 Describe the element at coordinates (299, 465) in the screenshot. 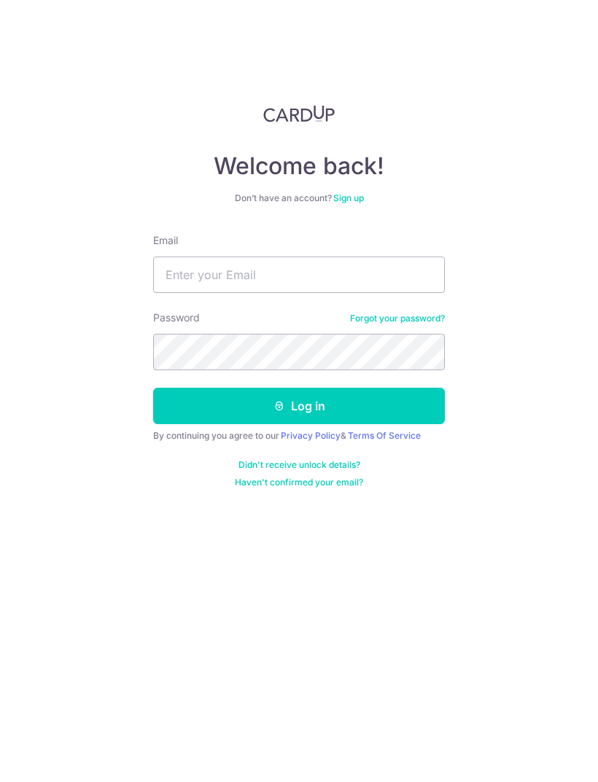

I see `a: Didn't receive unlock details?` at that location.